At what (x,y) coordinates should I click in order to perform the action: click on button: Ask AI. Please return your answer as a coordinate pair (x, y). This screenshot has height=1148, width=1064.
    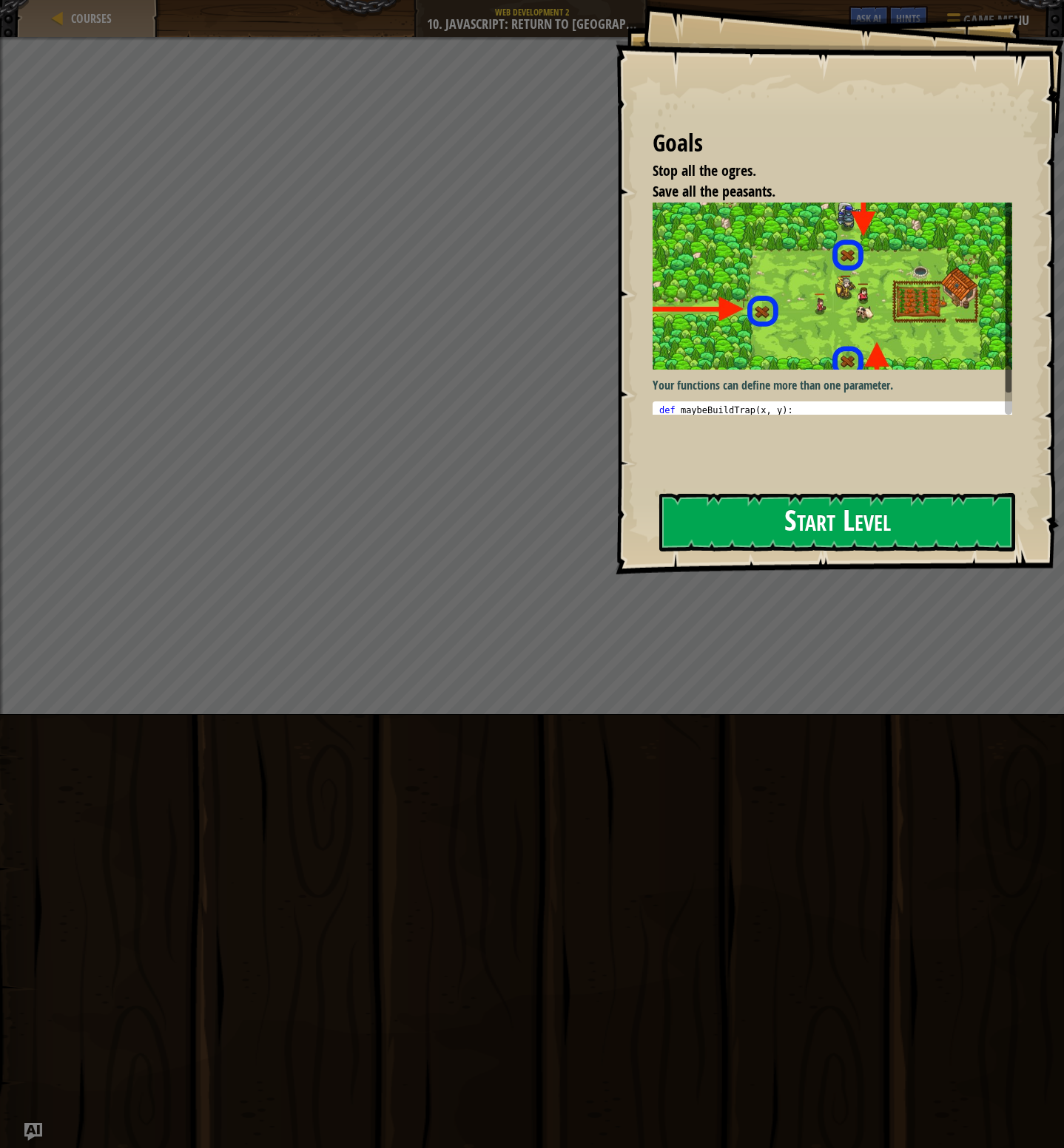
    Looking at the image, I should click on (33, 1132).